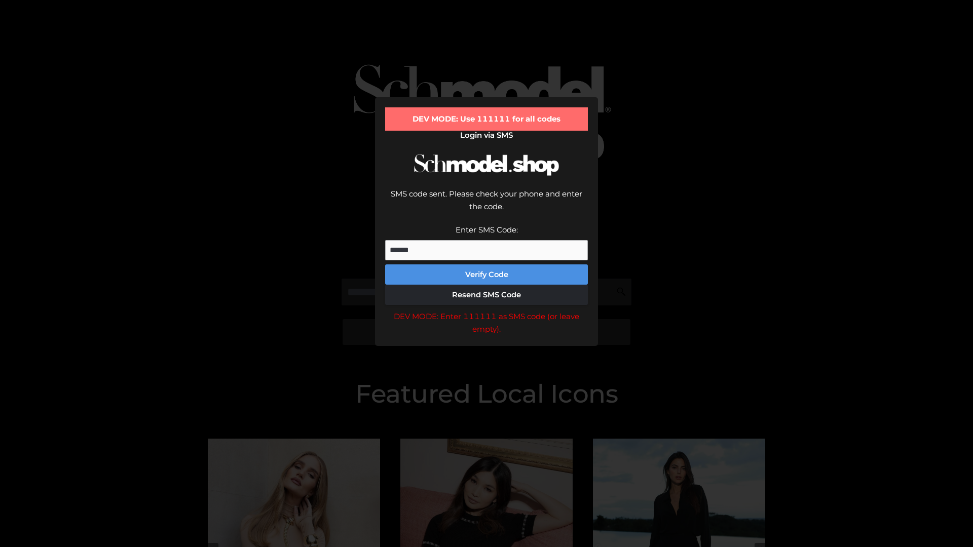 This screenshot has height=547, width=973. Describe the element at coordinates (487, 230) in the screenshot. I see `label: Enter SMS Code:` at that location.